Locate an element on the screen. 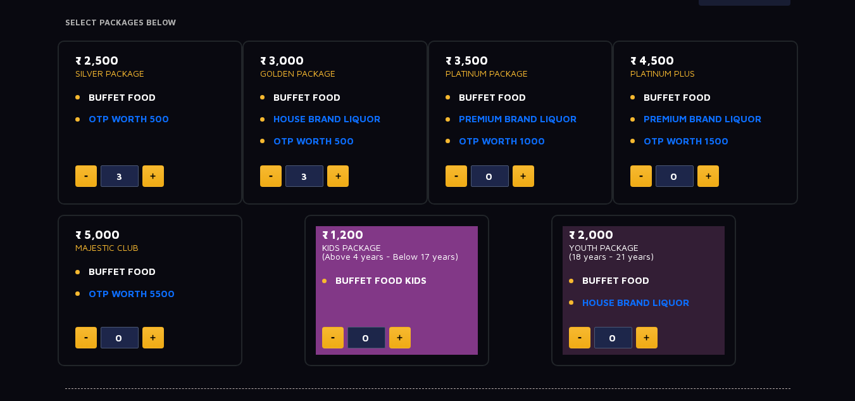  h4: Select Packages Below is located at coordinates (428, 23).